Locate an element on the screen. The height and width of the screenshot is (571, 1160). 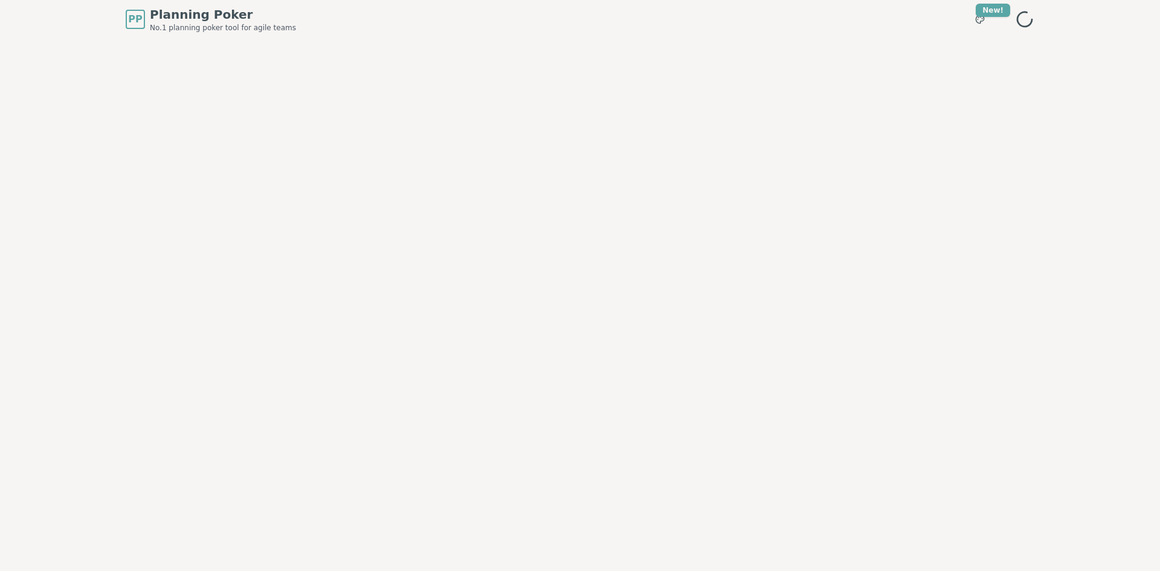
div: New! is located at coordinates (992, 10).